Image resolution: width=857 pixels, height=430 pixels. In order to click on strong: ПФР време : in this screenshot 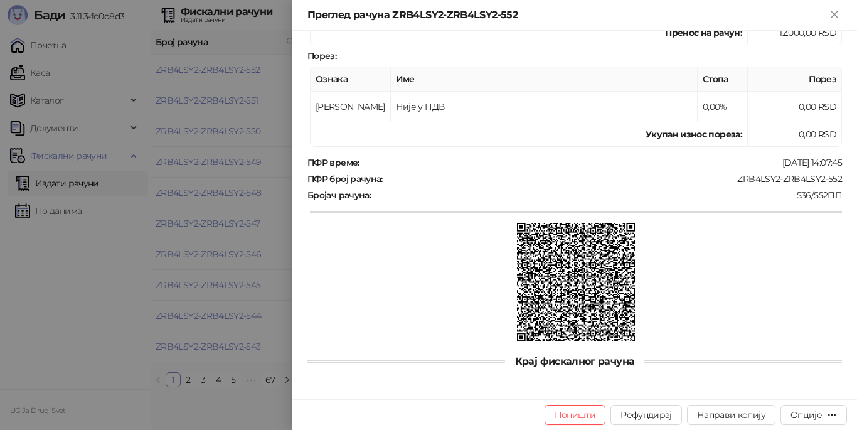, I will do `click(333, 162)`.